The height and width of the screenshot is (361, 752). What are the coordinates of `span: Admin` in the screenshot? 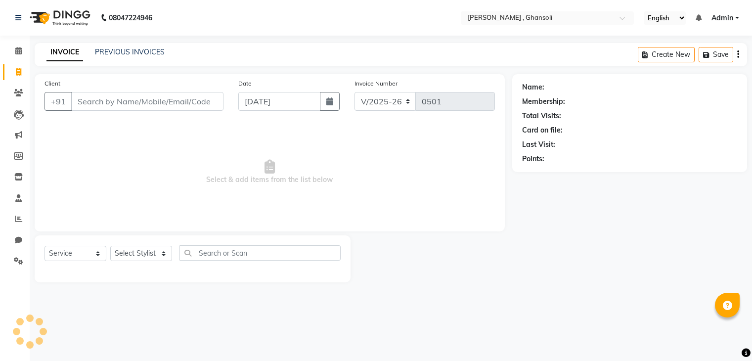 It's located at (723, 18).